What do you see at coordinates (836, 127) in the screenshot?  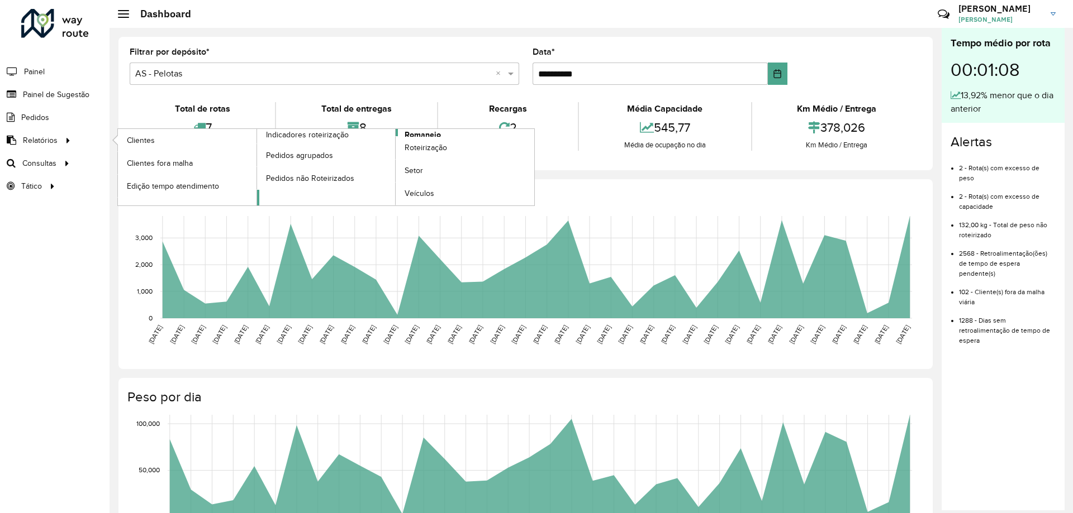 I see `div: 378,026` at bounding box center [836, 127].